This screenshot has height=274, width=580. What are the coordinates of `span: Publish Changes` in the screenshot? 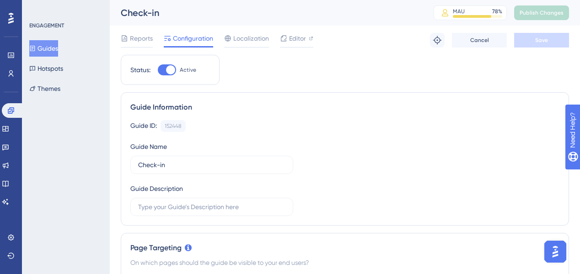 It's located at (542, 13).